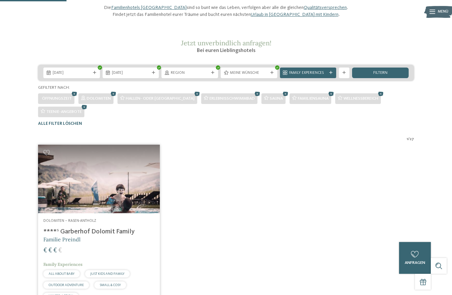  What do you see at coordinates (54, 87) in the screenshot?
I see `span: Gefiltert nach:` at bounding box center [54, 87].